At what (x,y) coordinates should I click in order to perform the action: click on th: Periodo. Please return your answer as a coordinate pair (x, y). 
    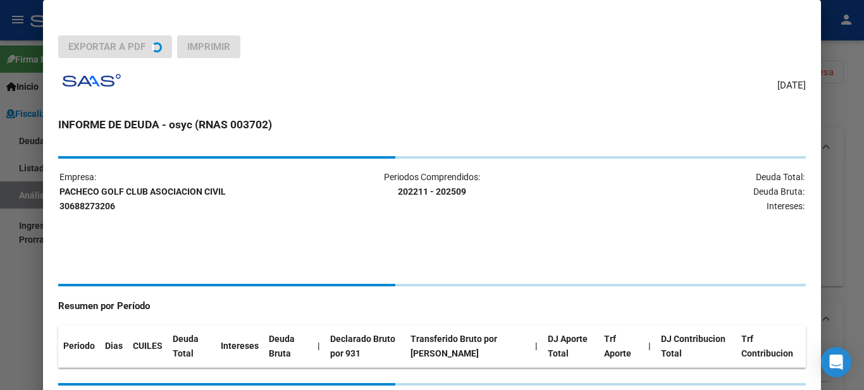
    Looking at the image, I should click on (79, 347).